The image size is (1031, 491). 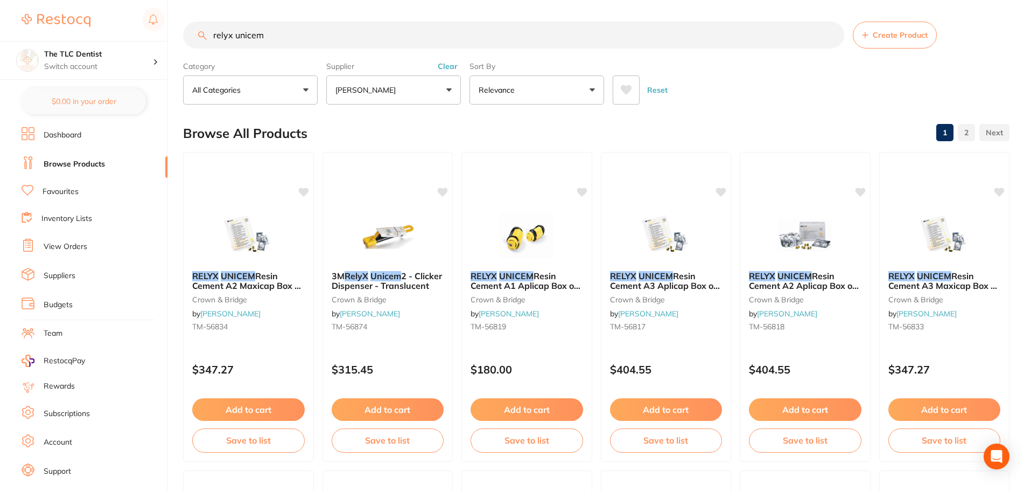 I want to click on a: Budgets, so click(x=58, y=305).